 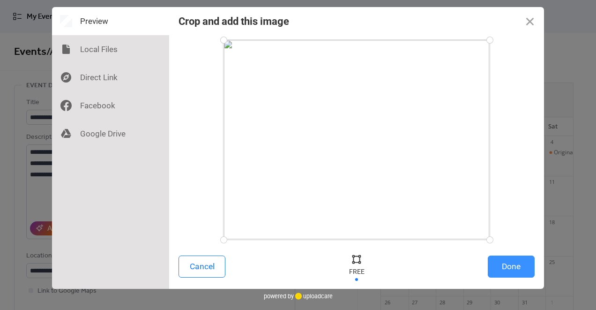 I want to click on div: Local Files, so click(x=111, y=49).